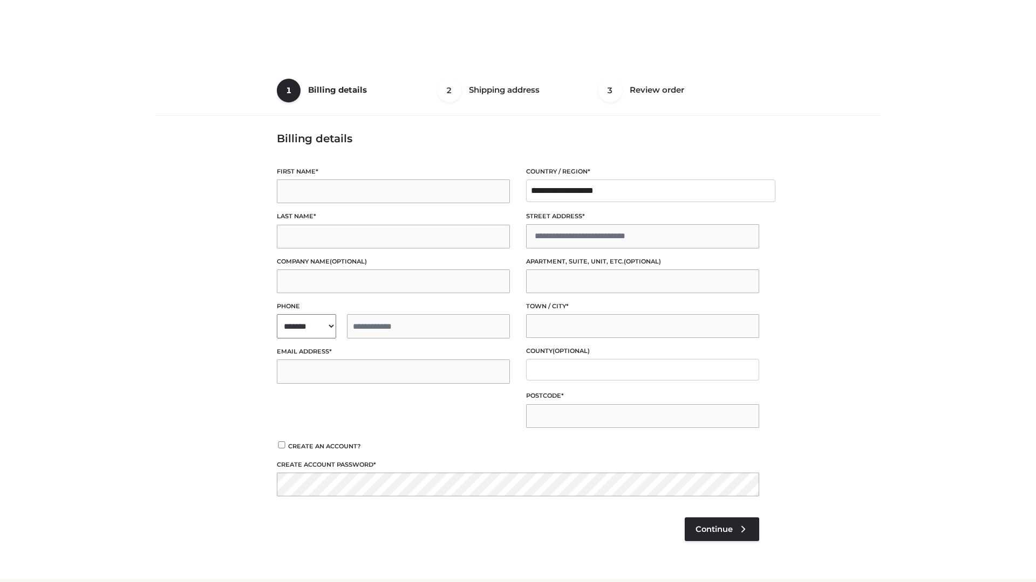 The width and height of the screenshot is (1036, 582). What do you see at coordinates (393, 352) in the screenshot?
I see `label: Email address` at bounding box center [393, 352].